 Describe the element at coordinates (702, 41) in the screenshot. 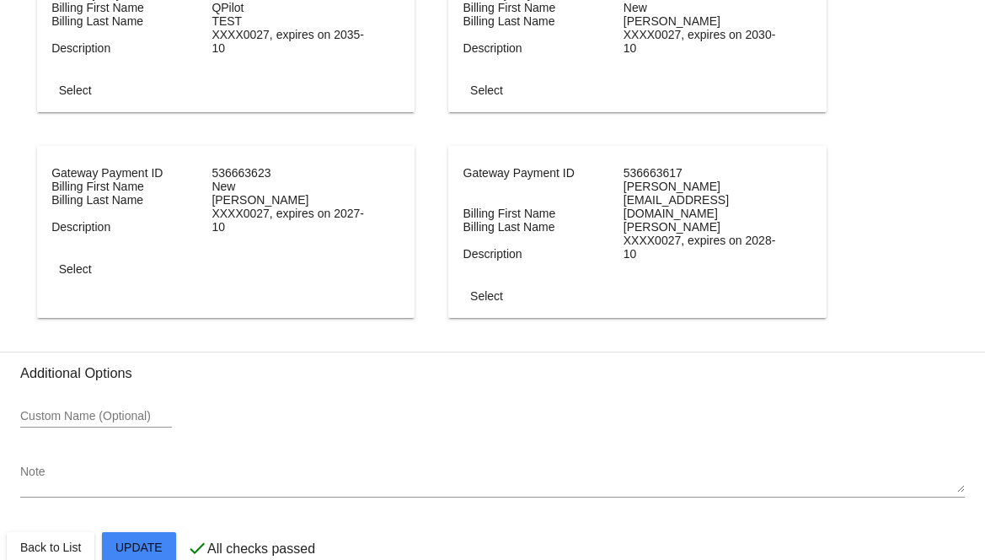

I see `dt: XXXX0027, expires on 2030-10` at that location.